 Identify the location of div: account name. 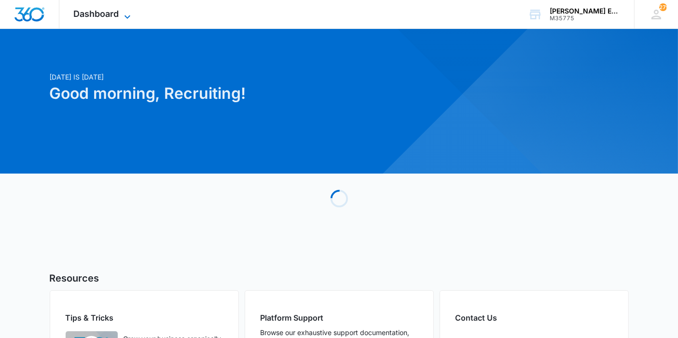
(585, 11).